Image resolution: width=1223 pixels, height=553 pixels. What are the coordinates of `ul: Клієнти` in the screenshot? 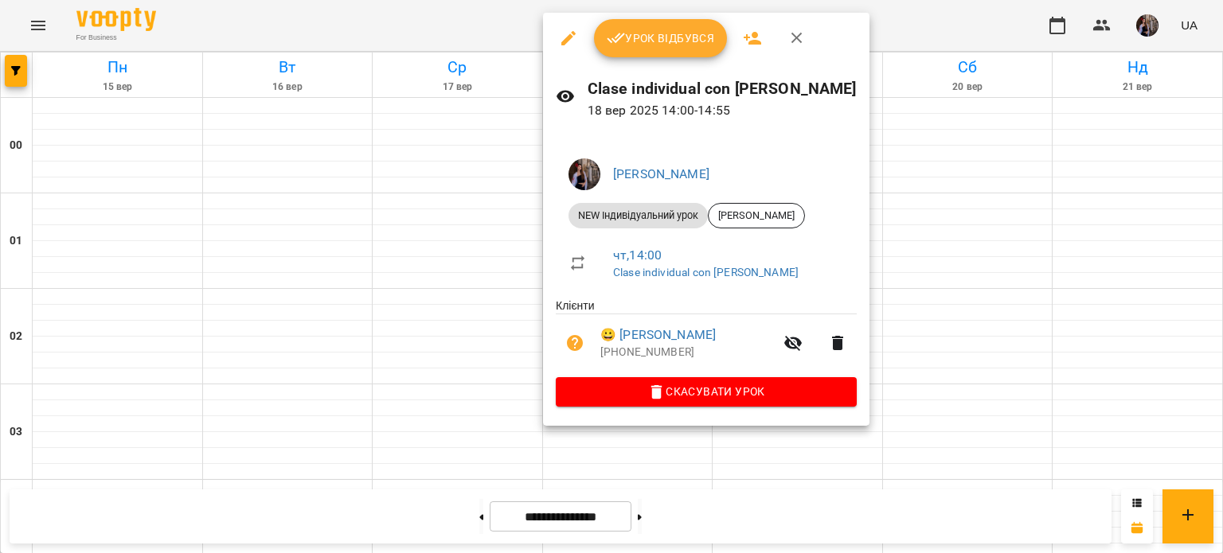 It's located at (706, 338).